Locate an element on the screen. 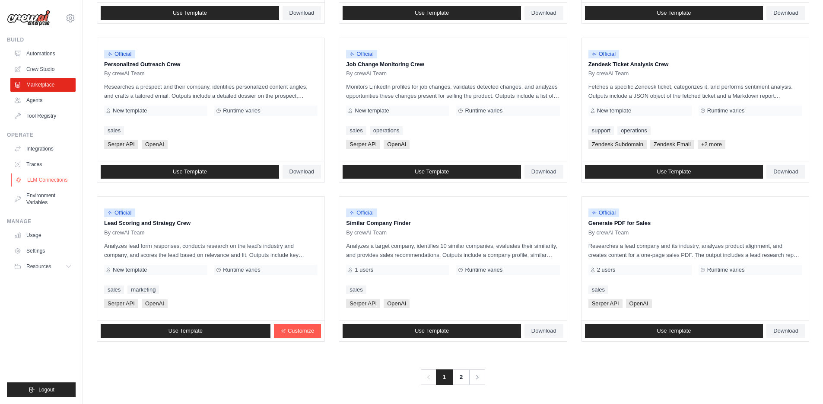  span: Logout is located at coordinates (46, 389).